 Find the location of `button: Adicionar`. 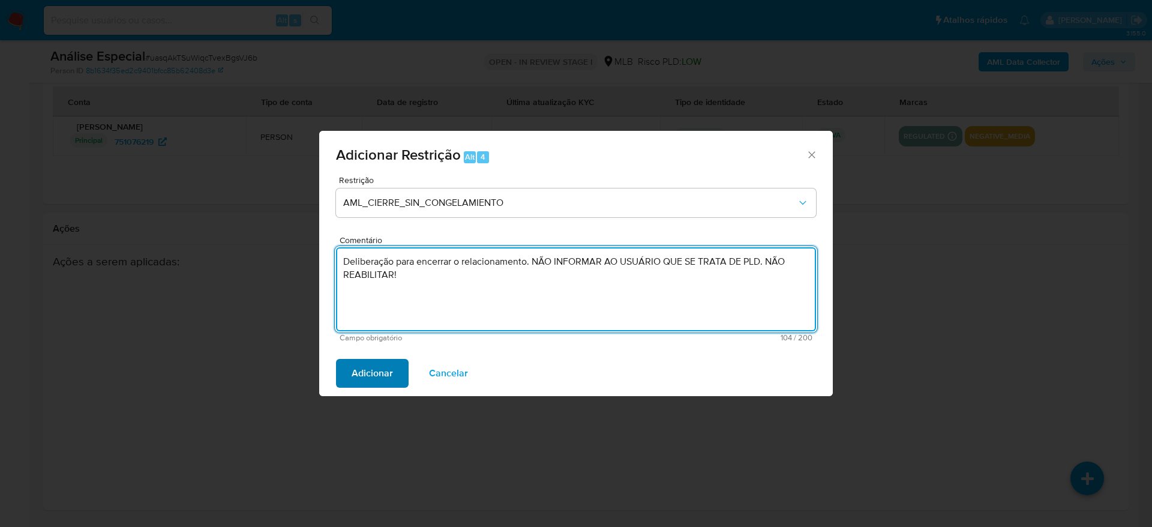

button: Adicionar is located at coordinates (372, 373).